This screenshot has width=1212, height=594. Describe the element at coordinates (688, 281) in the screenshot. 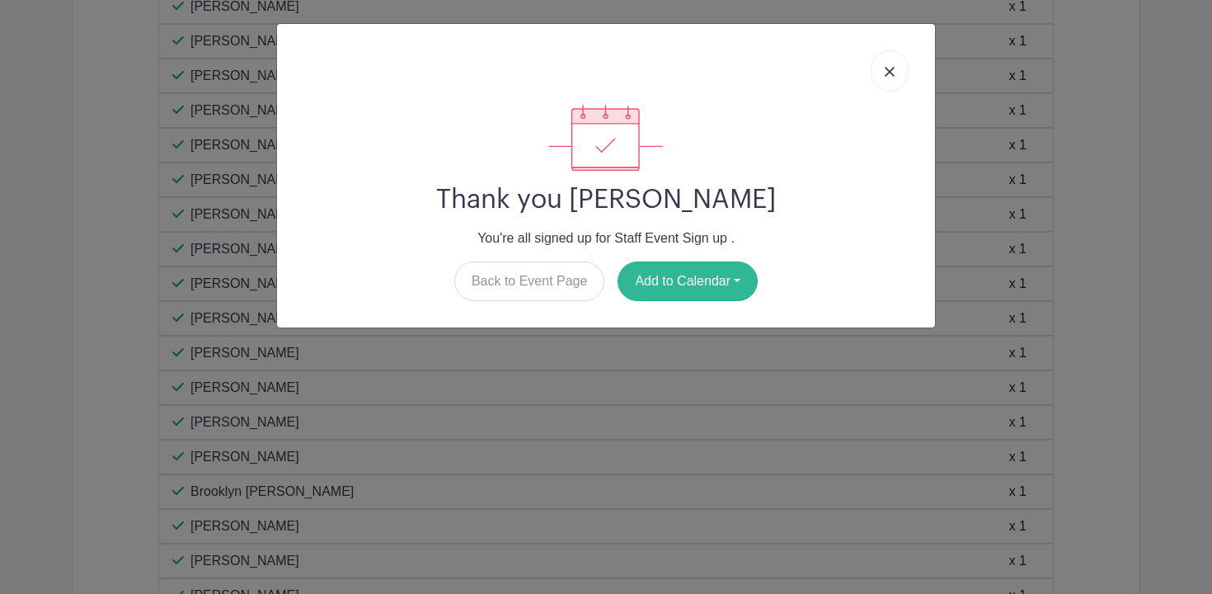

I see `button: Add to Calendar` at that location.